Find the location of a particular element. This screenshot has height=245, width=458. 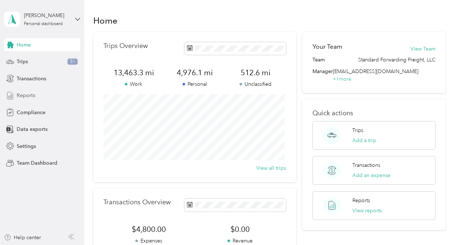

button: Add an expense is located at coordinates (372, 175).